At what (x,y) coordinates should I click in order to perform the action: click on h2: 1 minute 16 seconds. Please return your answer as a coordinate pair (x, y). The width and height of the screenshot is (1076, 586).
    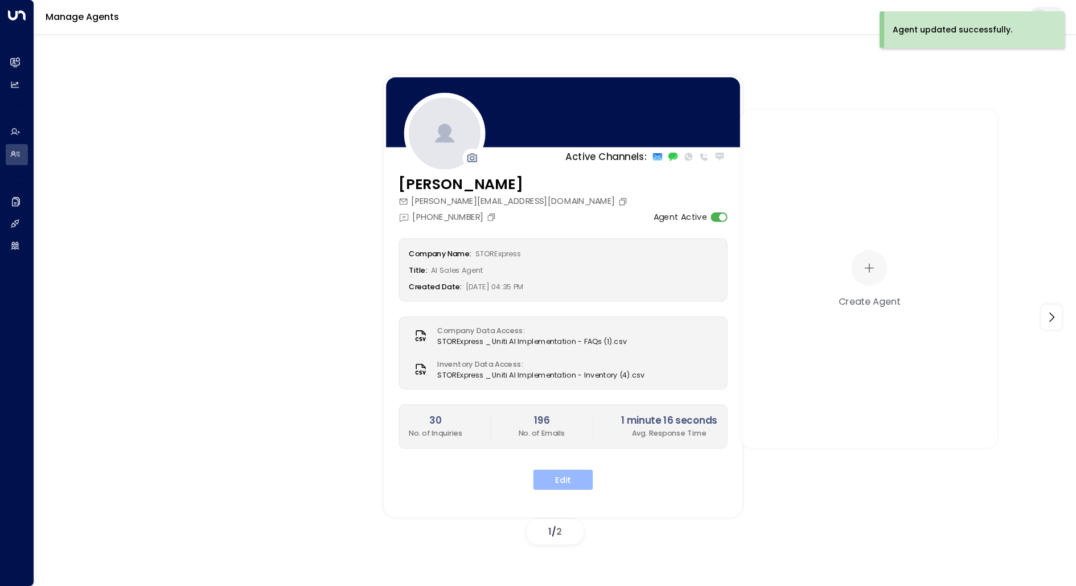
    Looking at the image, I should click on (669, 420).